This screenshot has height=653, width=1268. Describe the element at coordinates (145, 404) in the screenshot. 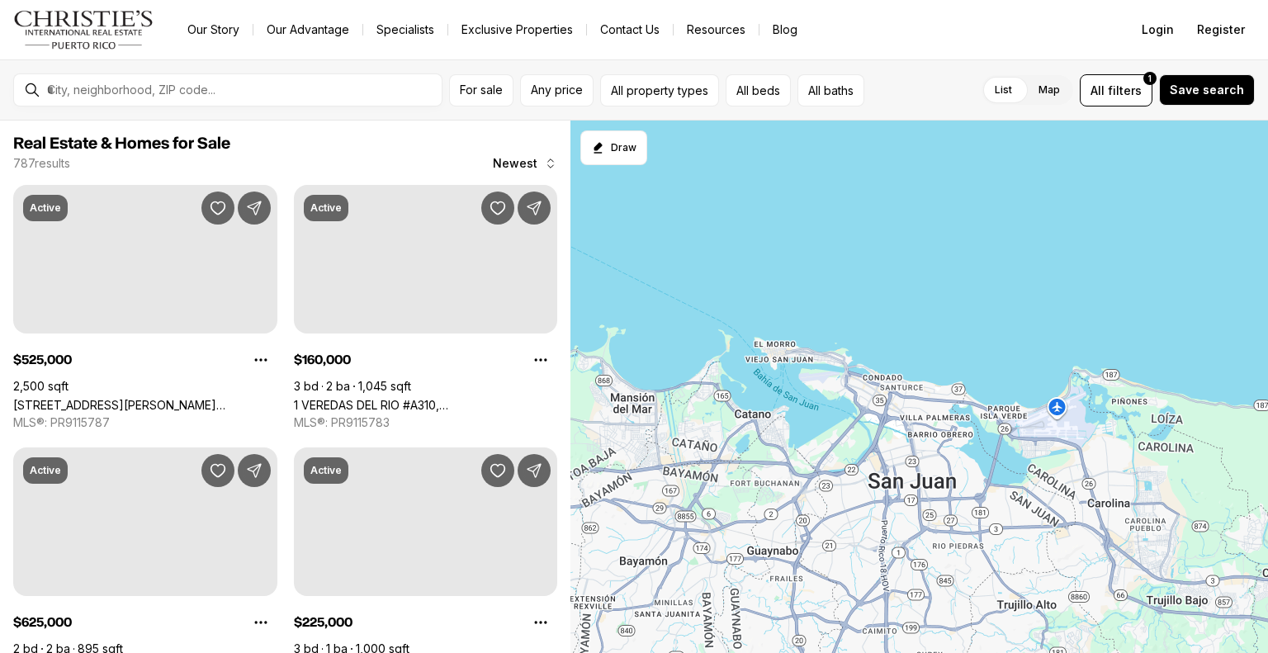

I see `a: 20 PONCE DE LEON #305, GUAYNABO PR, 00969` at that location.